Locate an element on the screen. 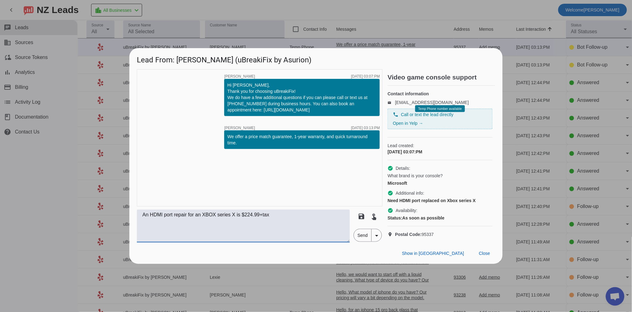 The image size is (632, 312). a: Open in Yelp → is located at coordinates (407, 123).